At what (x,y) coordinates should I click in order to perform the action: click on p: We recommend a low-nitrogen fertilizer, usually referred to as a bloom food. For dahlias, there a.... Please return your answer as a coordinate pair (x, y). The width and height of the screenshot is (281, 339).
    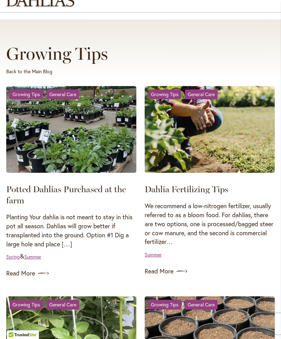
    Looking at the image, I should click on (209, 224).